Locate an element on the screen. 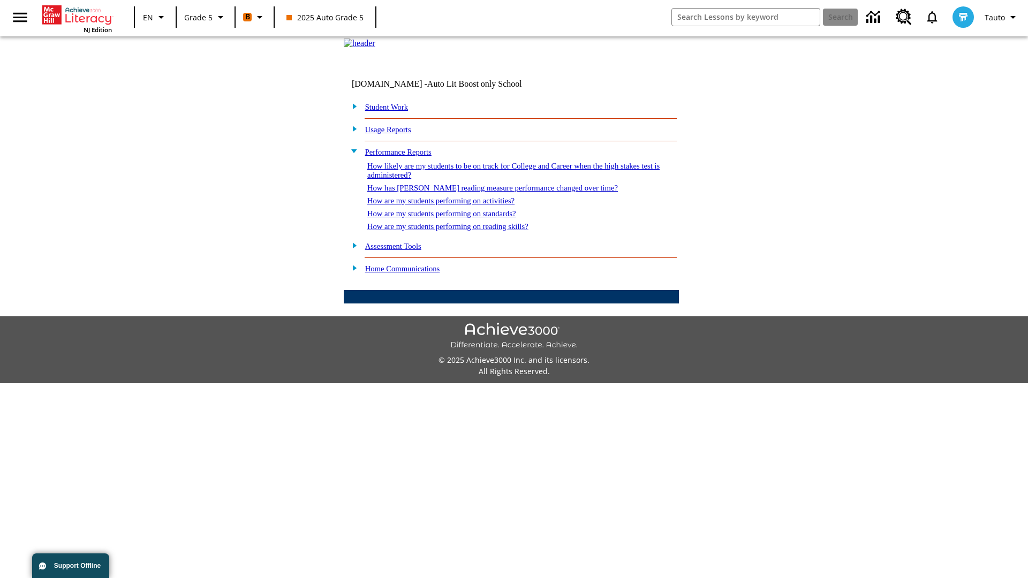  button: Open side menu is located at coordinates (20, 17).